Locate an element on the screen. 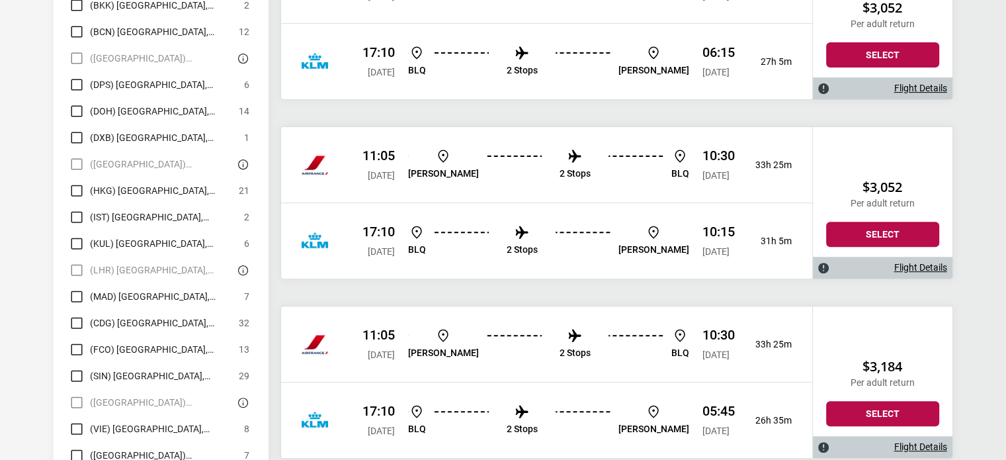 The image size is (1006, 460). span: 32 is located at coordinates (244, 323).